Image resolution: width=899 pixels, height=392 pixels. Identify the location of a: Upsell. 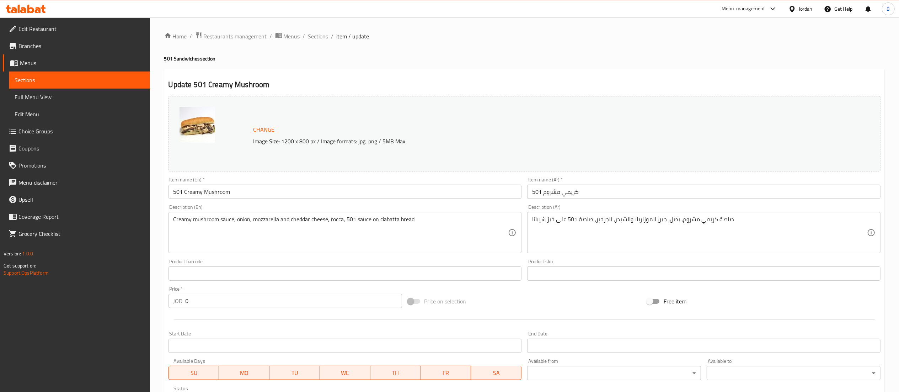
(76, 199).